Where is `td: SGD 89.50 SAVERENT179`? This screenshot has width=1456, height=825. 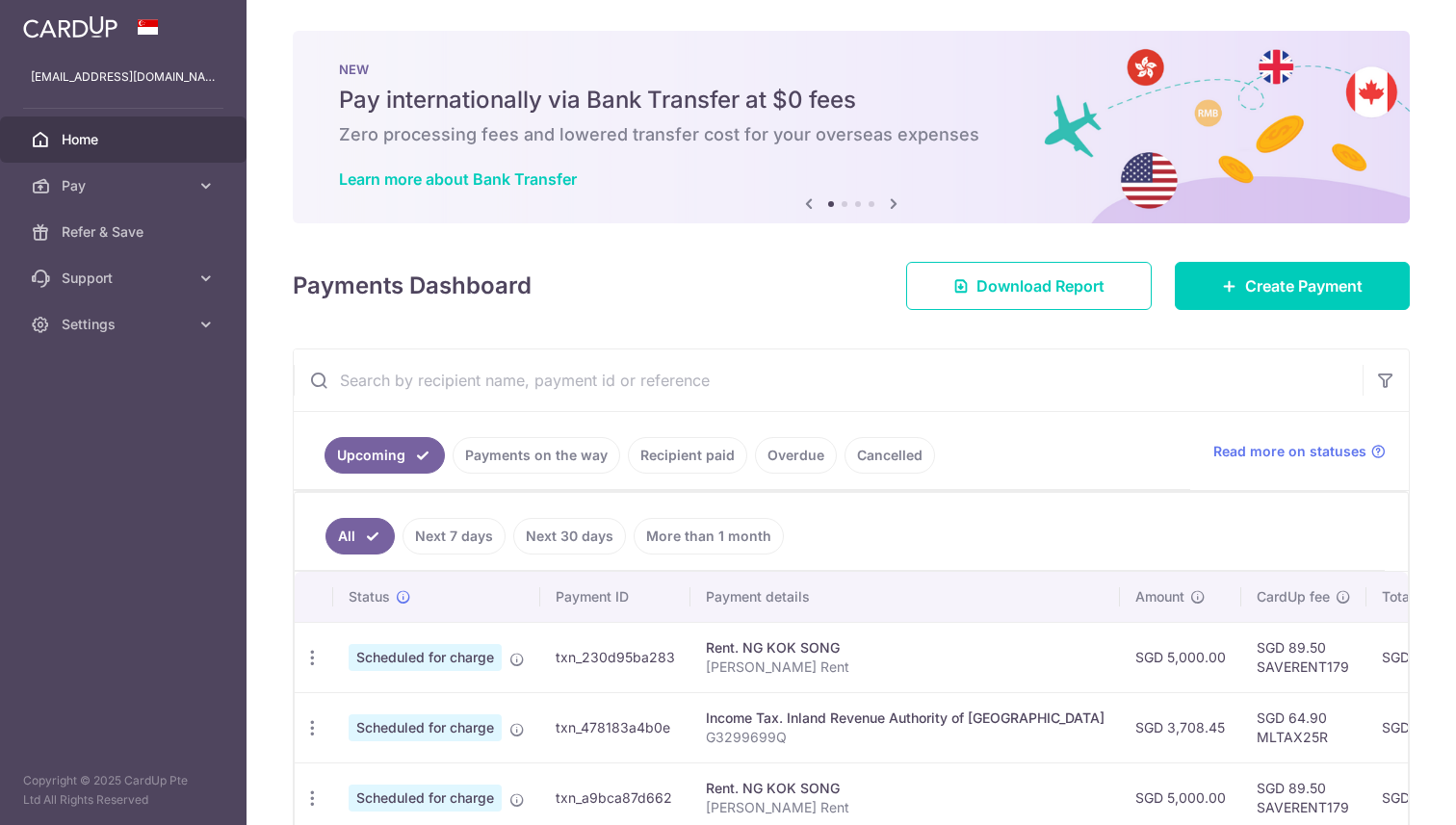
td: SGD 89.50 SAVERENT179 is located at coordinates (1304, 657).